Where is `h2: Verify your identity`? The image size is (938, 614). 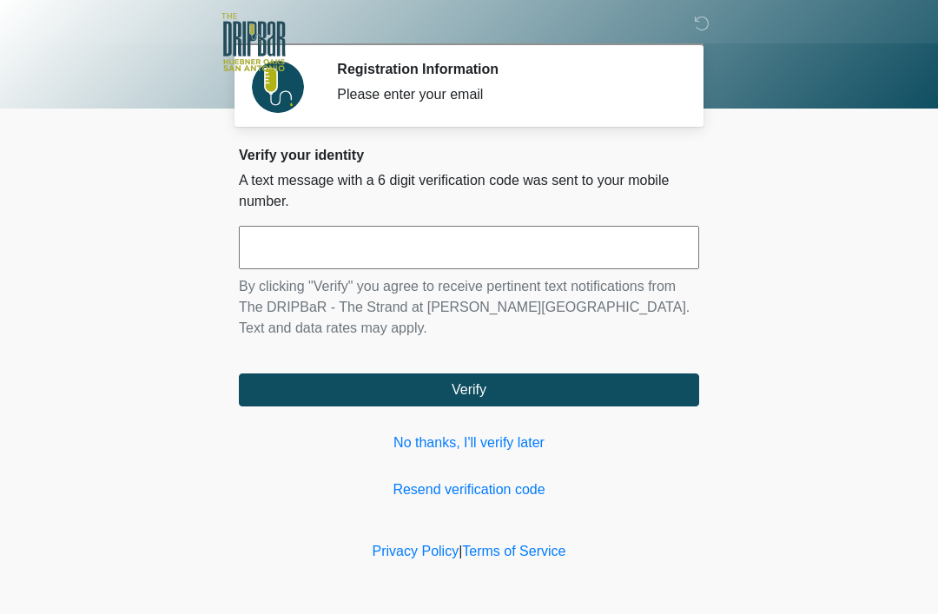 h2: Verify your identity is located at coordinates (469, 155).